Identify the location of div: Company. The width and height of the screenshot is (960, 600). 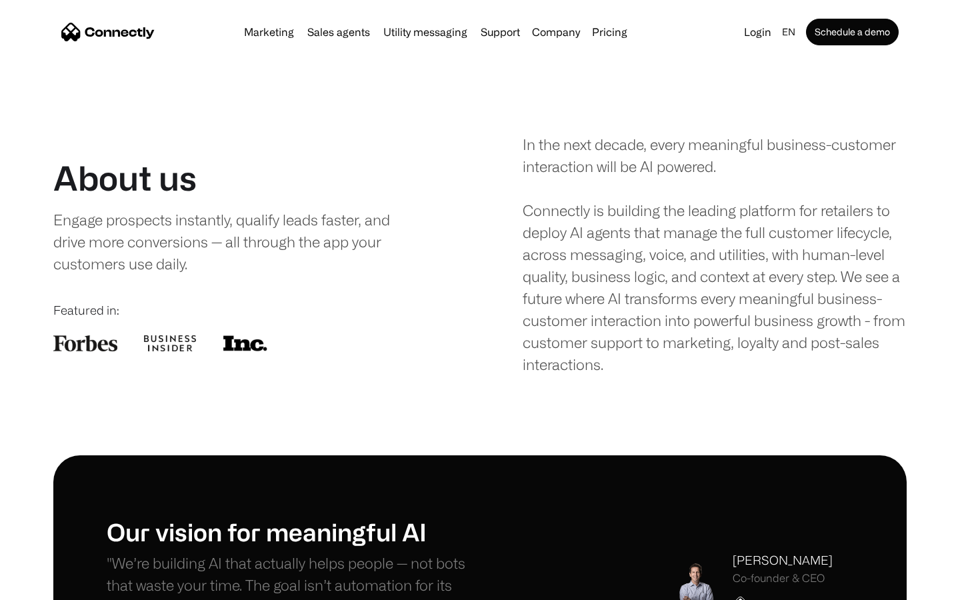
(556, 32).